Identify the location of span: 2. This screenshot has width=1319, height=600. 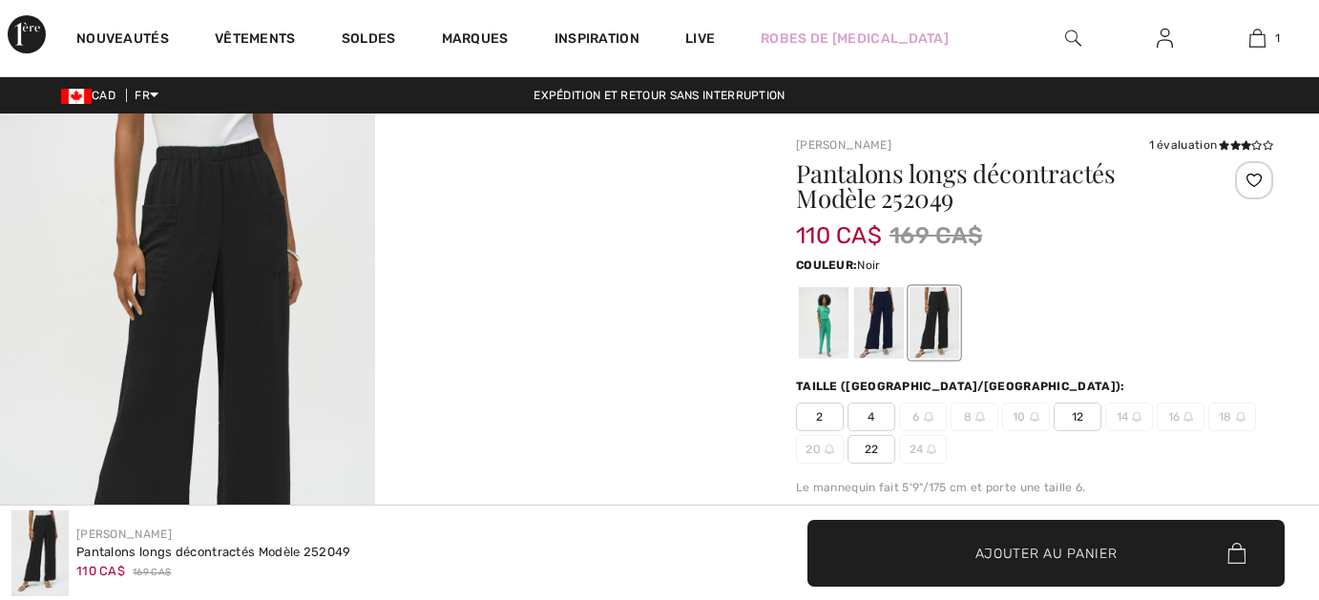
(820, 417).